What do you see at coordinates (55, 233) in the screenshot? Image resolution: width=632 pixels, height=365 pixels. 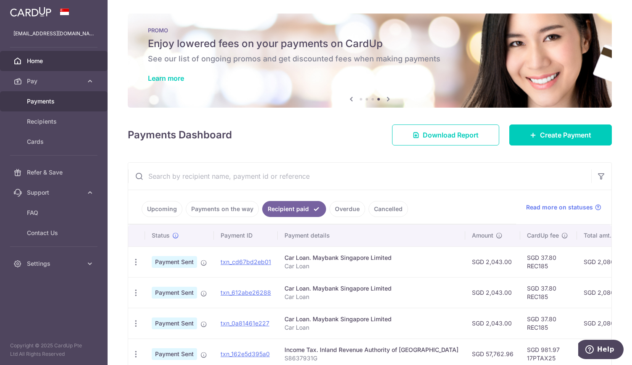 I see `span: Contact Us` at bounding box center [55, 233].